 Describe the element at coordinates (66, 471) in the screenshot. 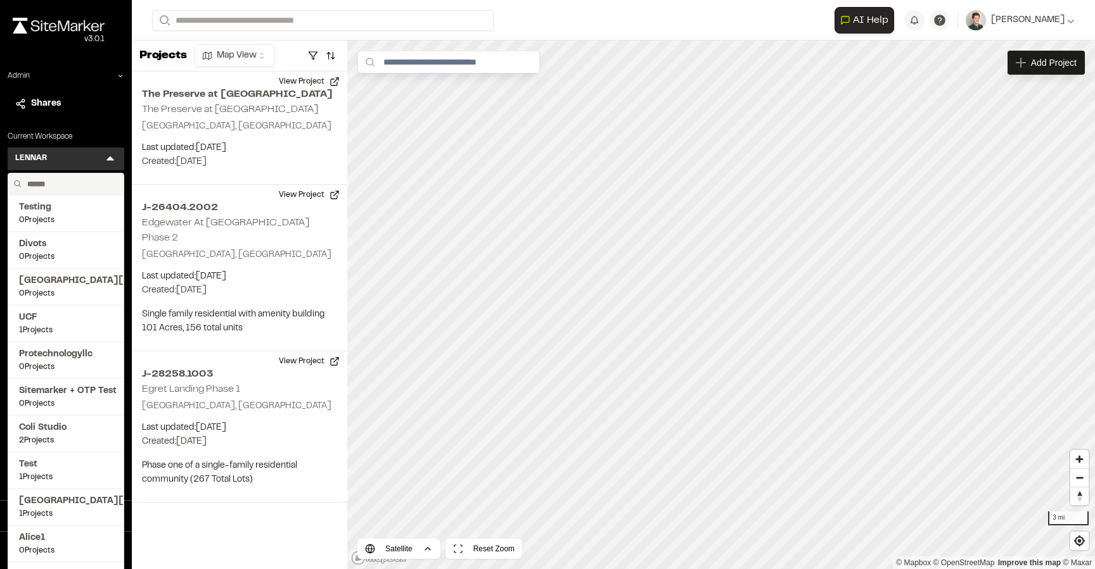

I see `a: Test1Projects` at that location.